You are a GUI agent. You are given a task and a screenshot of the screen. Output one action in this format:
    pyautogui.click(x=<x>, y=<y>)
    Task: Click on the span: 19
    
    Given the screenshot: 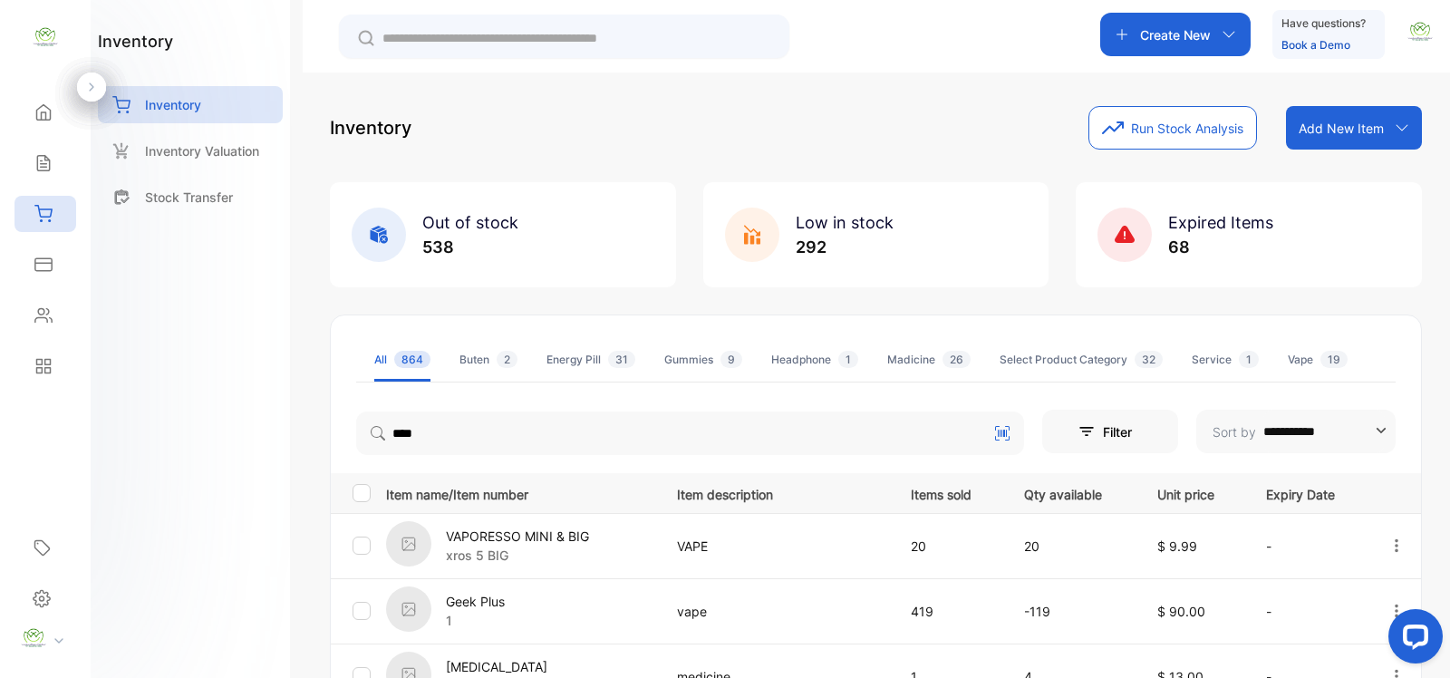 What is the action you would take?
    pyautogui.click(x=1334, y=359)
    